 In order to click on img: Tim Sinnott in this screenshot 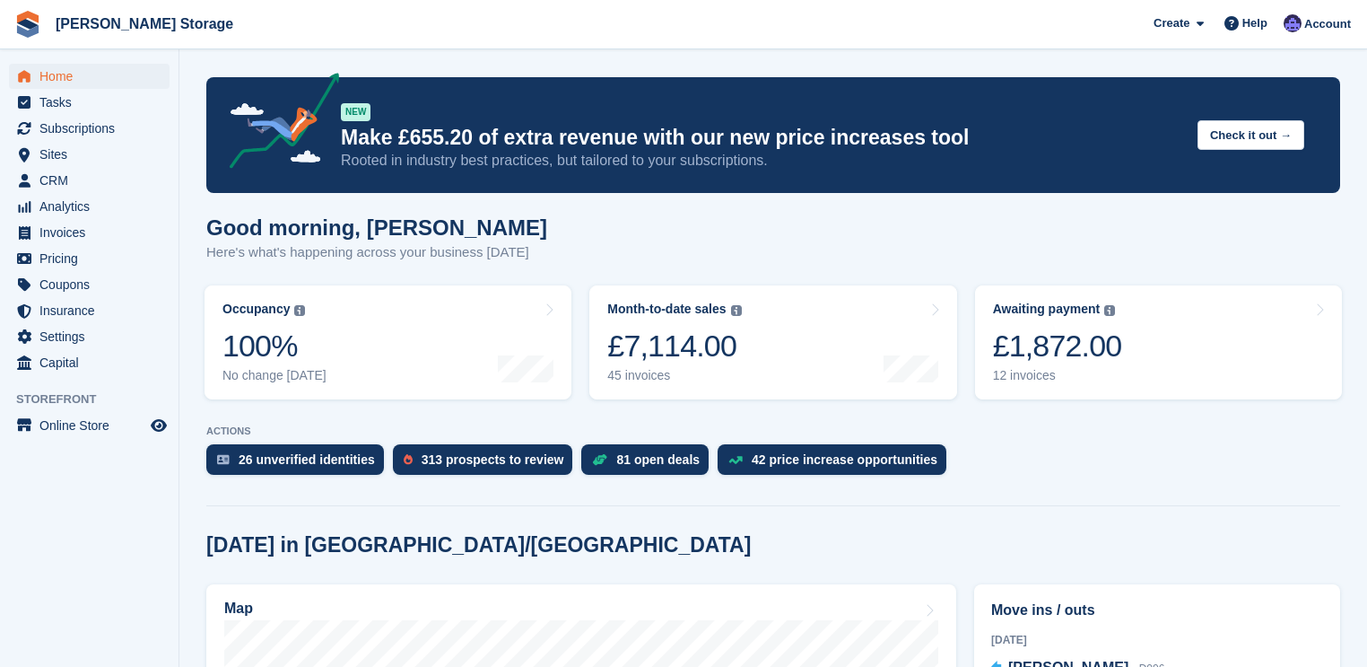, I will do `click(1293, 23)`.